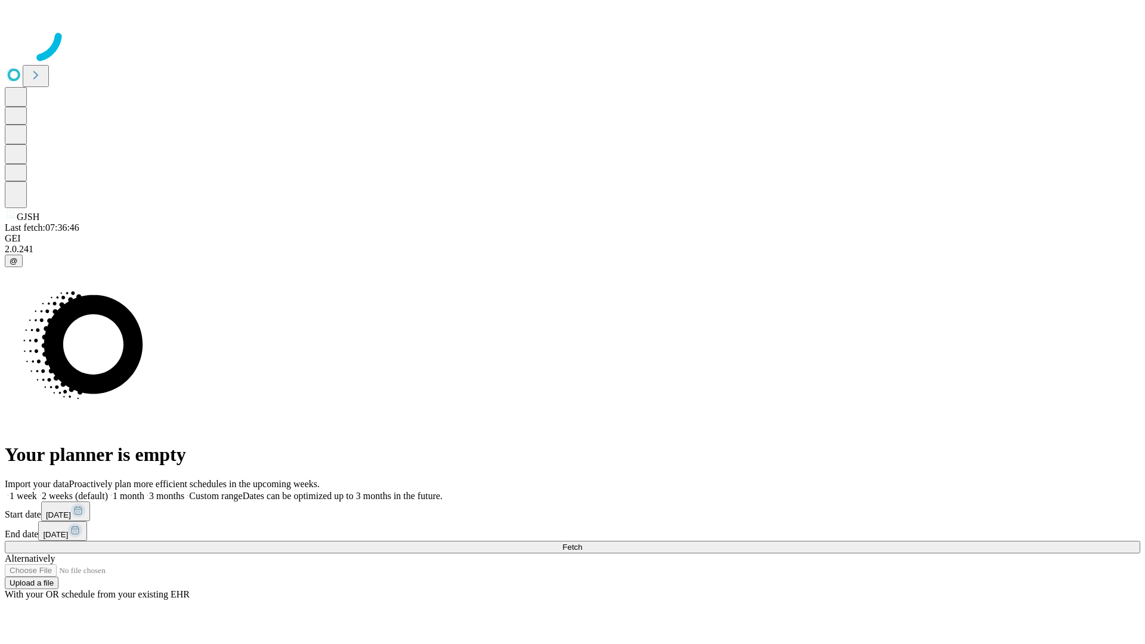 This screenshot has width=1145, height=644. What do you see at coordinates (32, 583) in the screenshot?
I see `button: Upload a file` at bounding box center [32, 583].